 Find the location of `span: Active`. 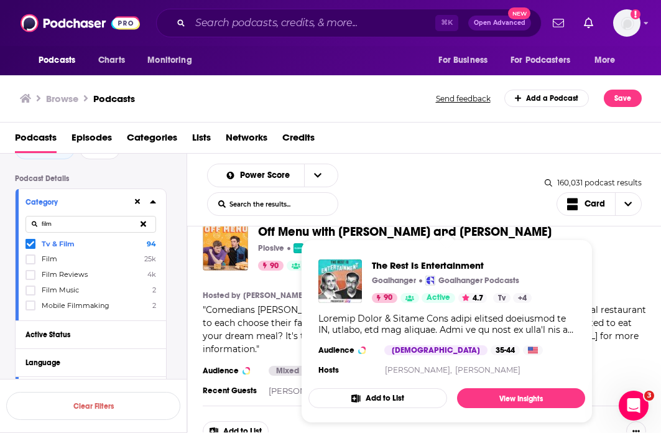

span: Active is located at coordinates (438, 298).